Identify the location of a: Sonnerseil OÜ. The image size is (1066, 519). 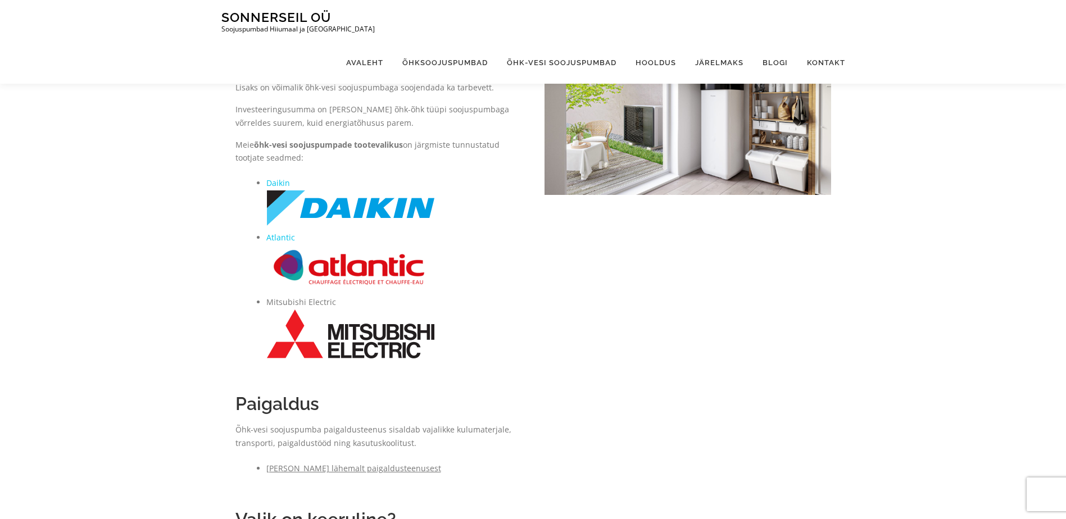
(276, 17).